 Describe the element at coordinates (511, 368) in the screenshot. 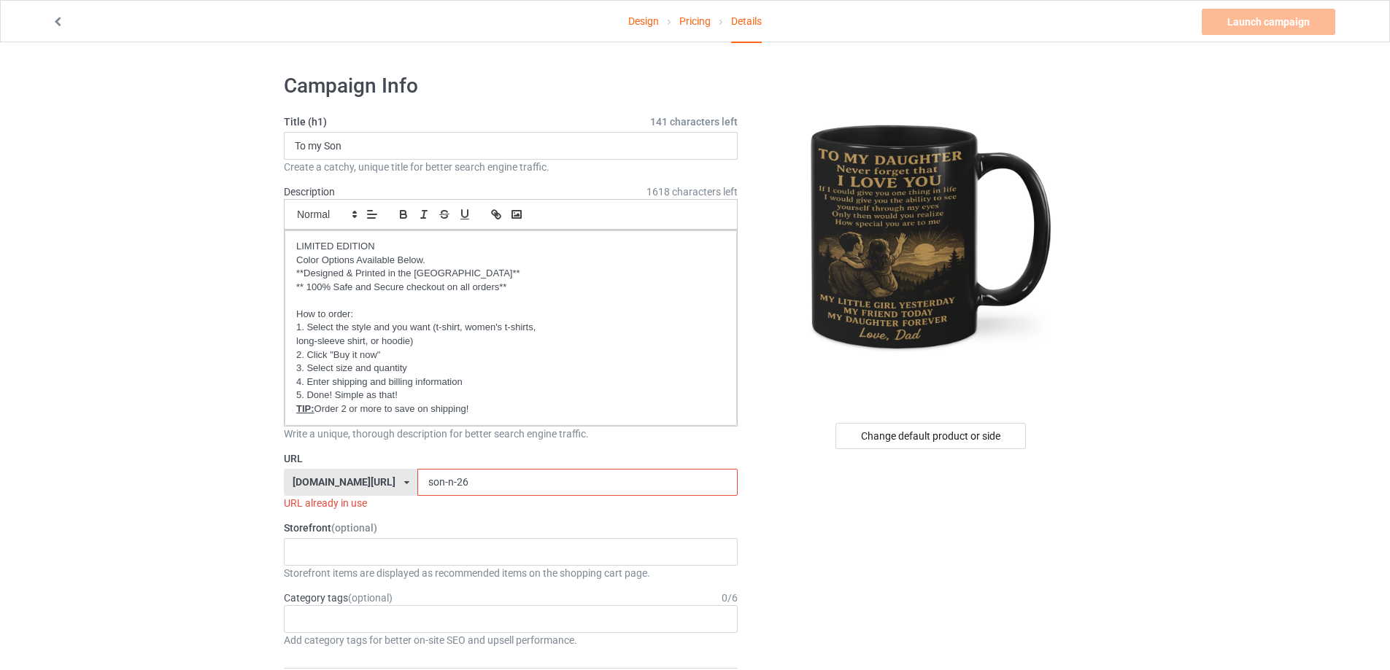

I see `p: 3. Select size and quantity` at that location.